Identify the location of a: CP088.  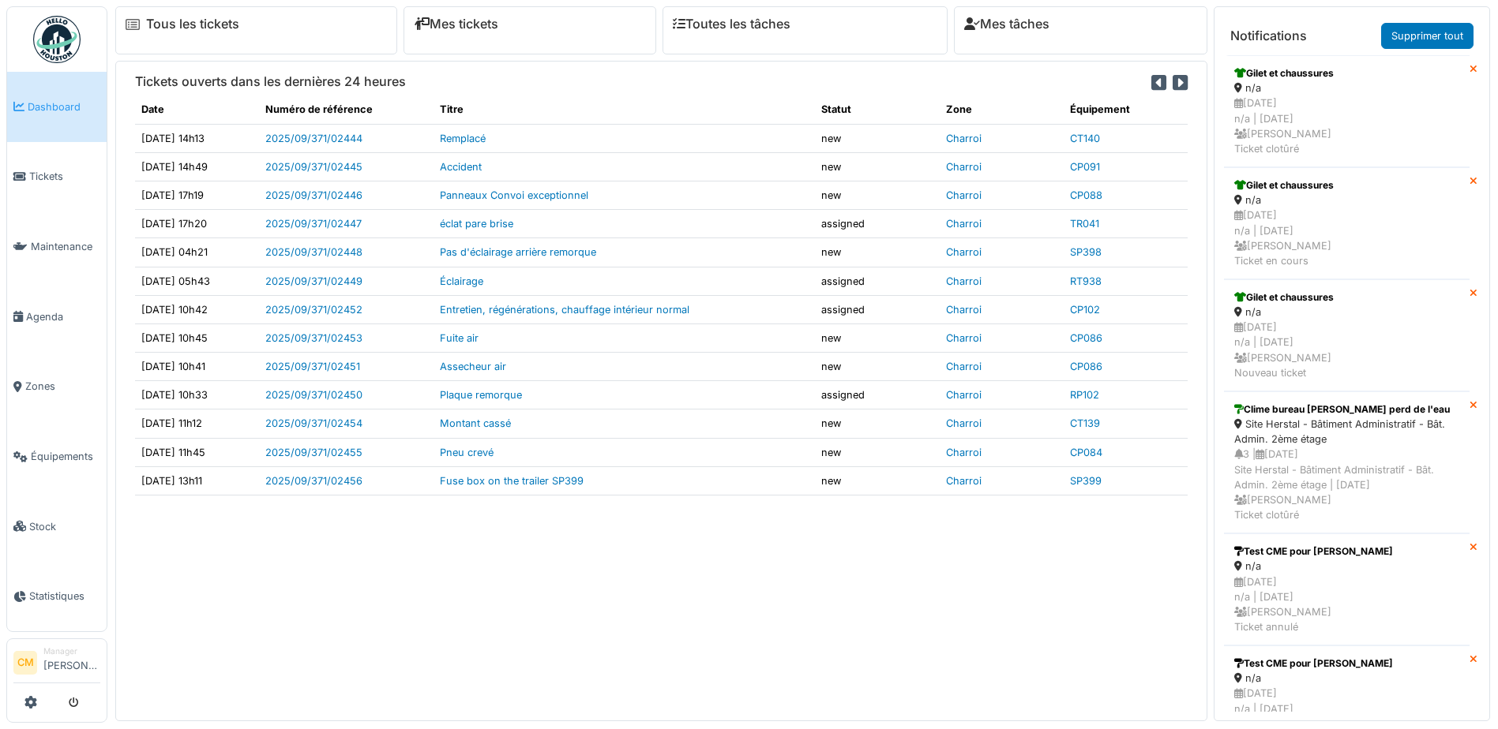
(1085, 195).